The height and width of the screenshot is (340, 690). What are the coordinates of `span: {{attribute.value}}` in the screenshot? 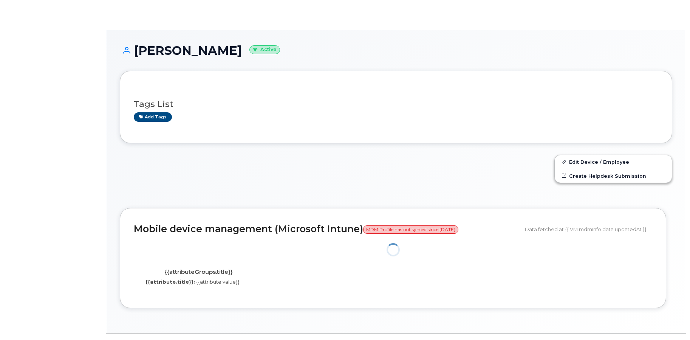 It's located at (218, 282).